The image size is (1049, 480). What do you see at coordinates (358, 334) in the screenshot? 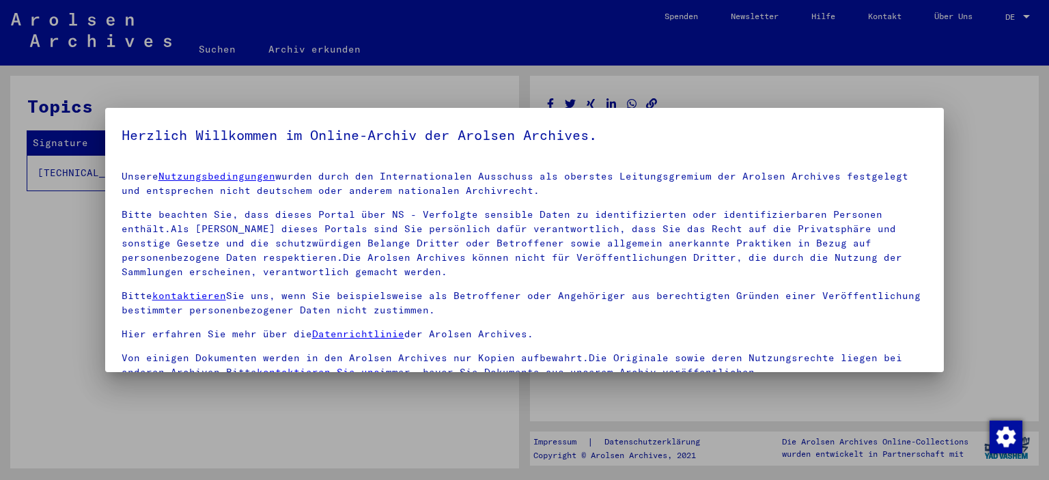
I see `a: Datenrichtlinie` at bounding box center [358, 334].